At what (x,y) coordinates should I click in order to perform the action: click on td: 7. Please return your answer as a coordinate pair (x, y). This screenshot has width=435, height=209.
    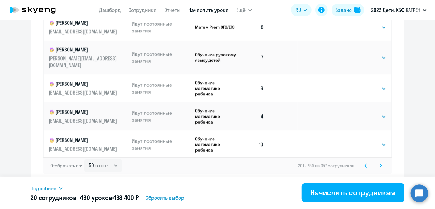
    Looking at the image, I should click on (253, 57).